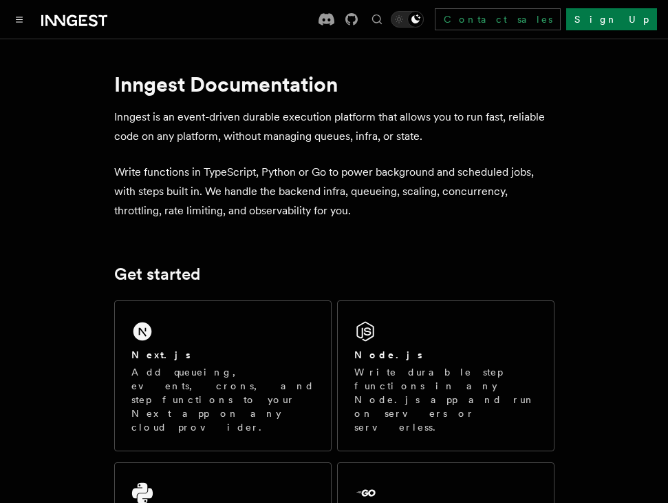 This screenshot has width=668, height=503. I want to click on h2: Next.js, so click(161, 355).